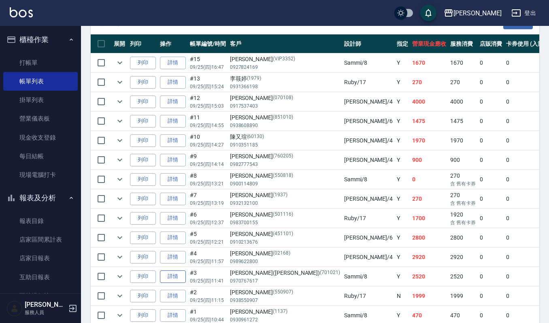 This screenshot has width=549, height=323. Describe the element at coordinates (429, 121) in the screenshot. I see `td: 1475` at that location.